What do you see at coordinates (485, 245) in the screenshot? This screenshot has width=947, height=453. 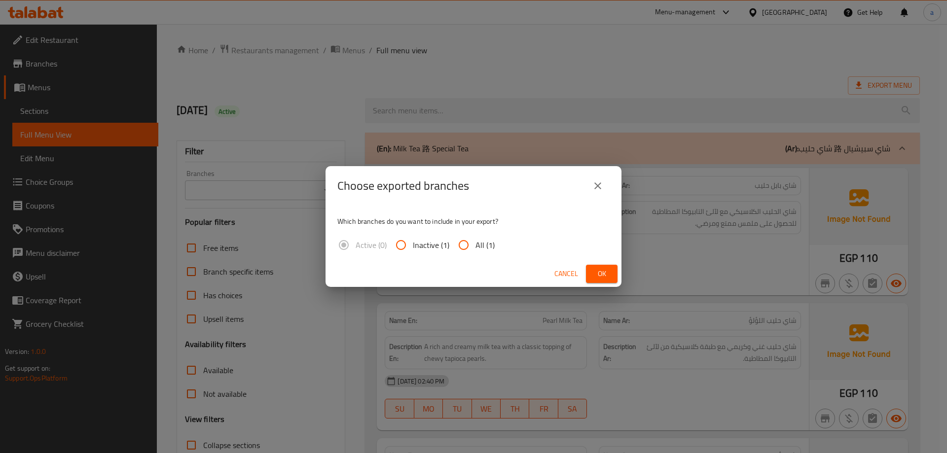 I see `span: All (1)` at bounding box center [485, 245].